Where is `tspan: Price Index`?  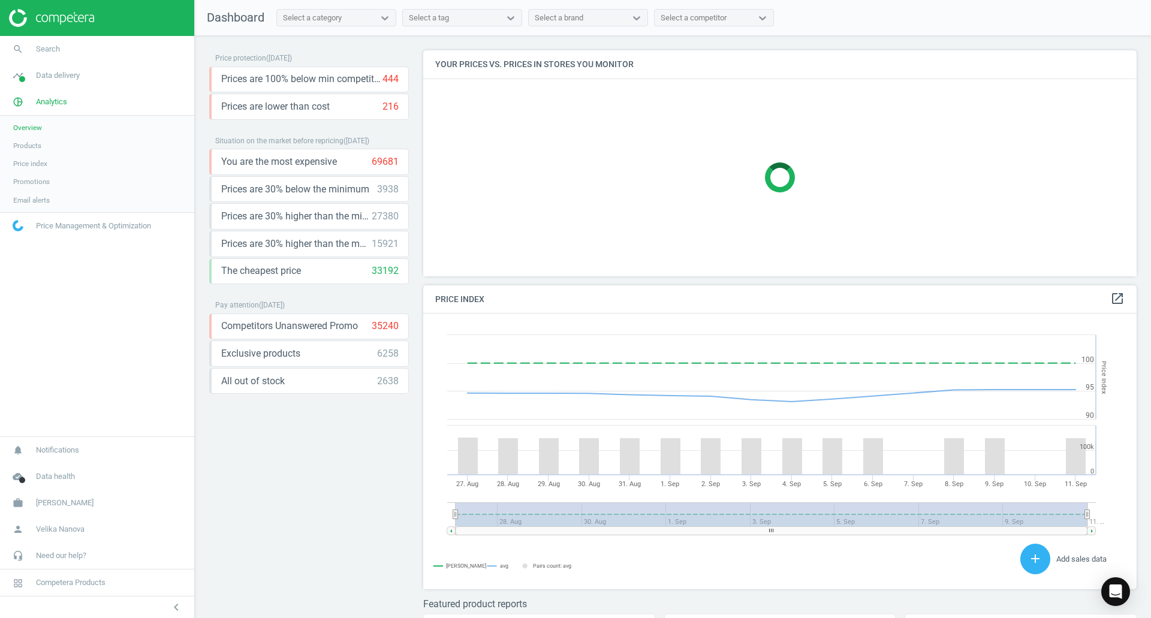
tspan: Price Index is located at coordinates (1104, 377).